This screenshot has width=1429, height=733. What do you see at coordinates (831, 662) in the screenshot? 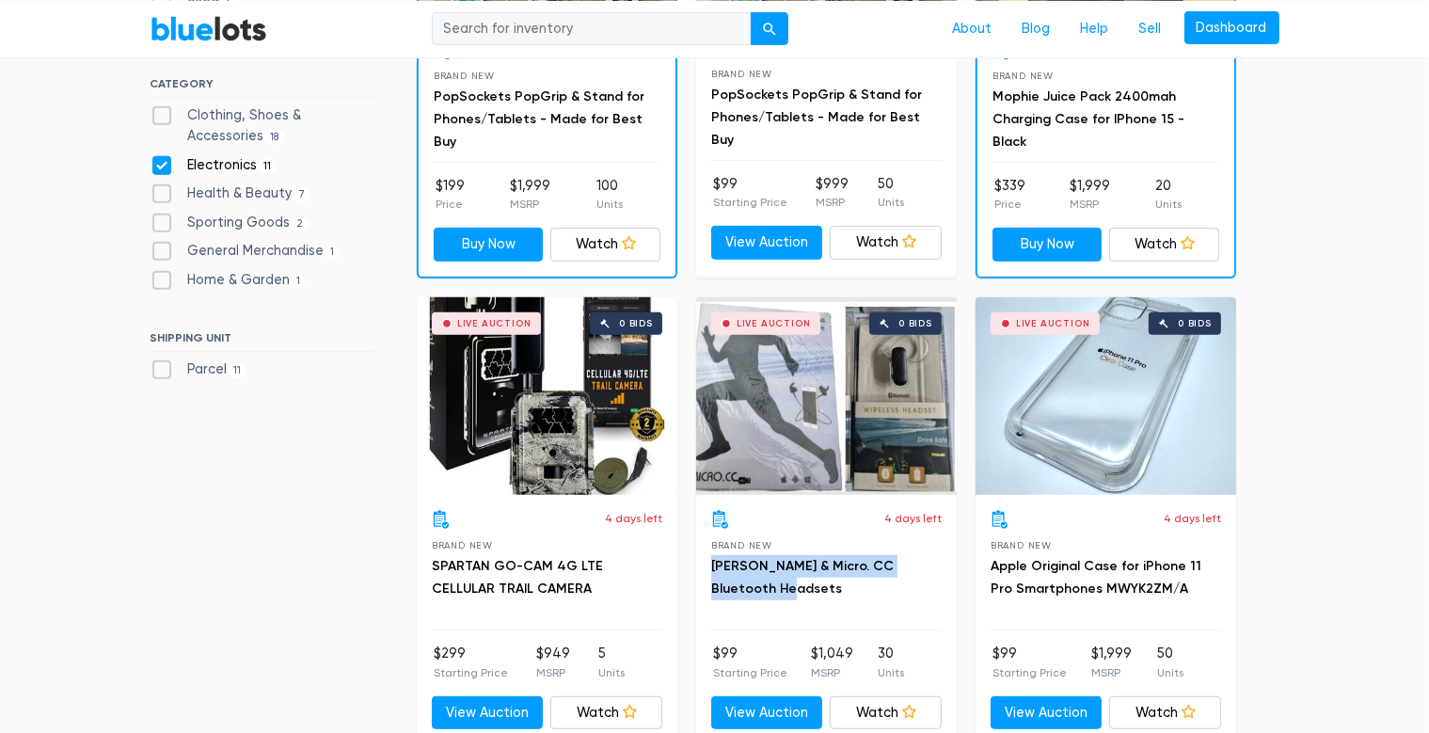
I see `li: $1,049` at bounding box center [831, 662].